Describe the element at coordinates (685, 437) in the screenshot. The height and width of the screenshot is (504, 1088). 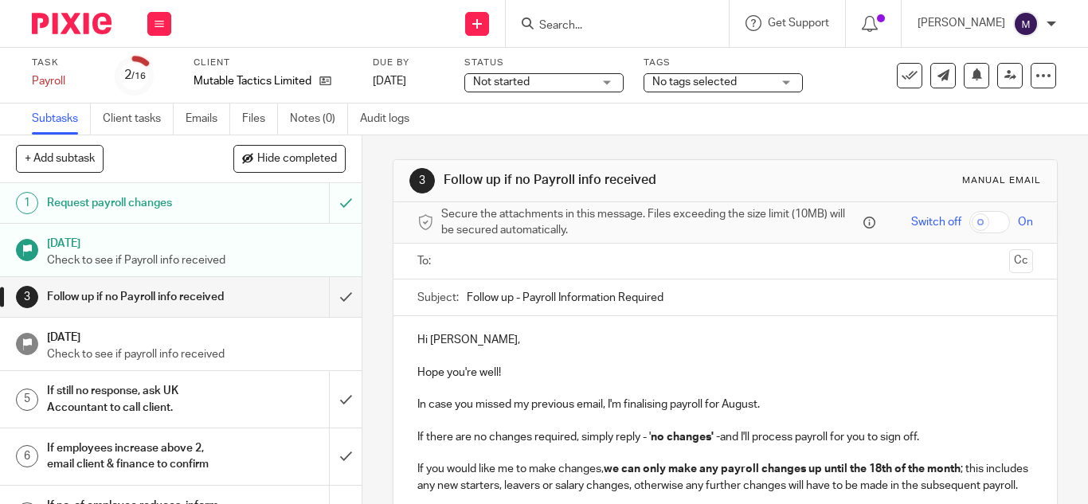
I see `strong: no changes' -` at that location.